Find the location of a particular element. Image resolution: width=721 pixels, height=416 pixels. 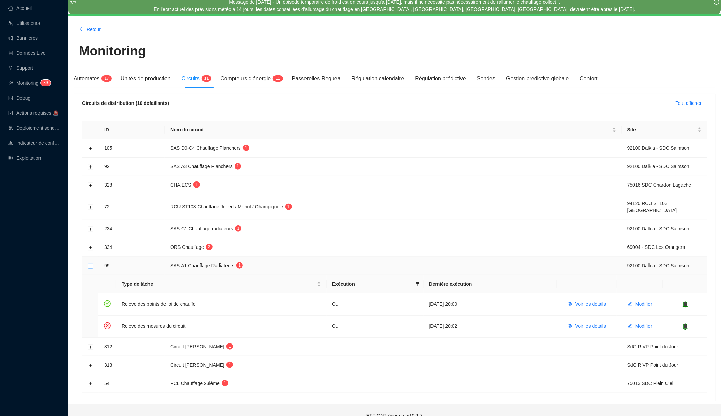

h1: Monitoring is located at coordinates (112, 51).